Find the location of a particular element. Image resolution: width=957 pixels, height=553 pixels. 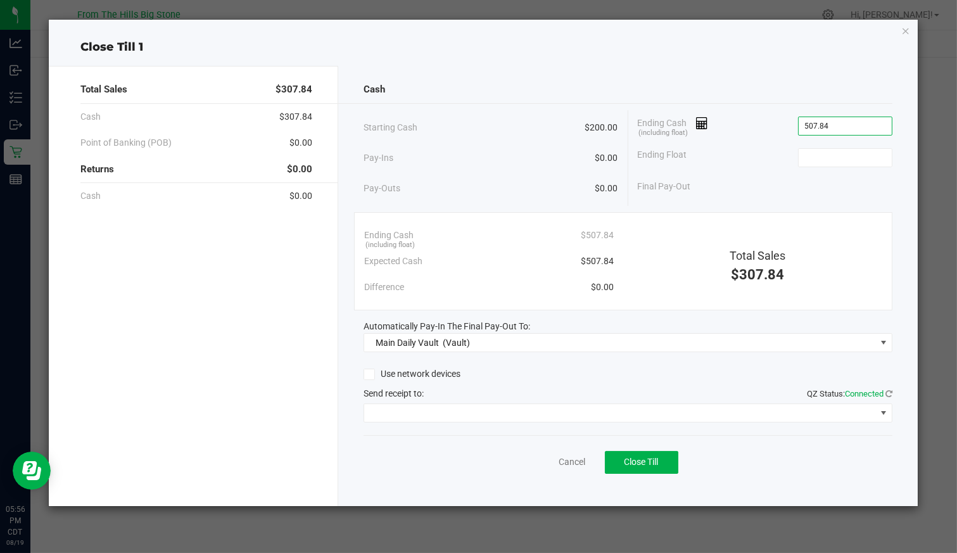

span: Automatically Pay-In The Final Pay-Out To: is located at coordinates (446, 326).